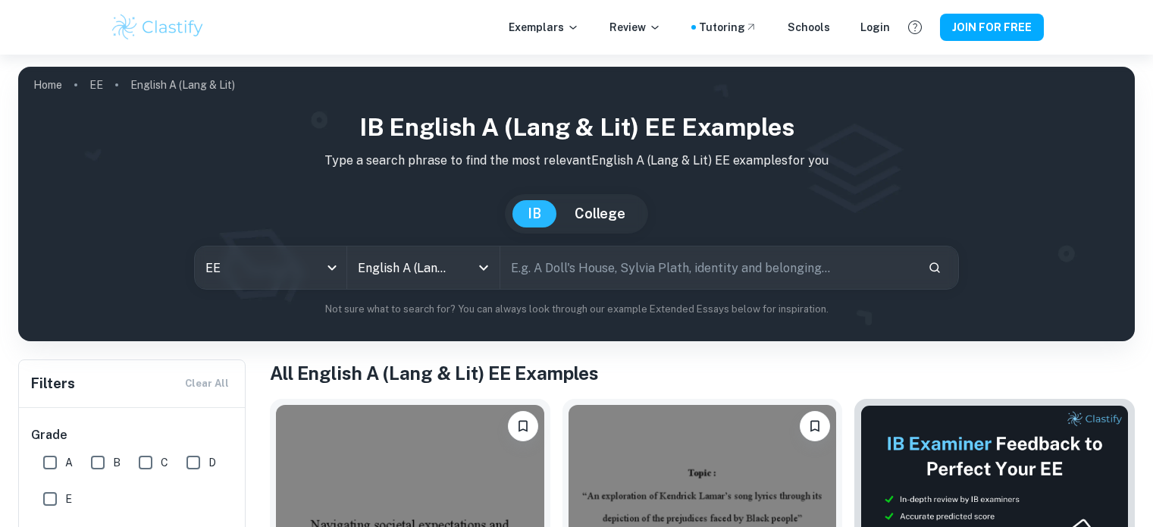 This screenshot has width=1153, height=527. Describe the element at coordinates (96, 85) in the screenshot. I see `a: EE` at that location.